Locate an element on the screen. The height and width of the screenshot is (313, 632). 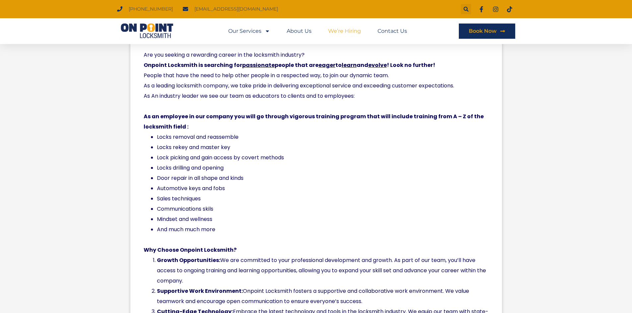
b: As an employee in our company you will go through vigorous training program that will include tra... is located at coordinates (313, 122).